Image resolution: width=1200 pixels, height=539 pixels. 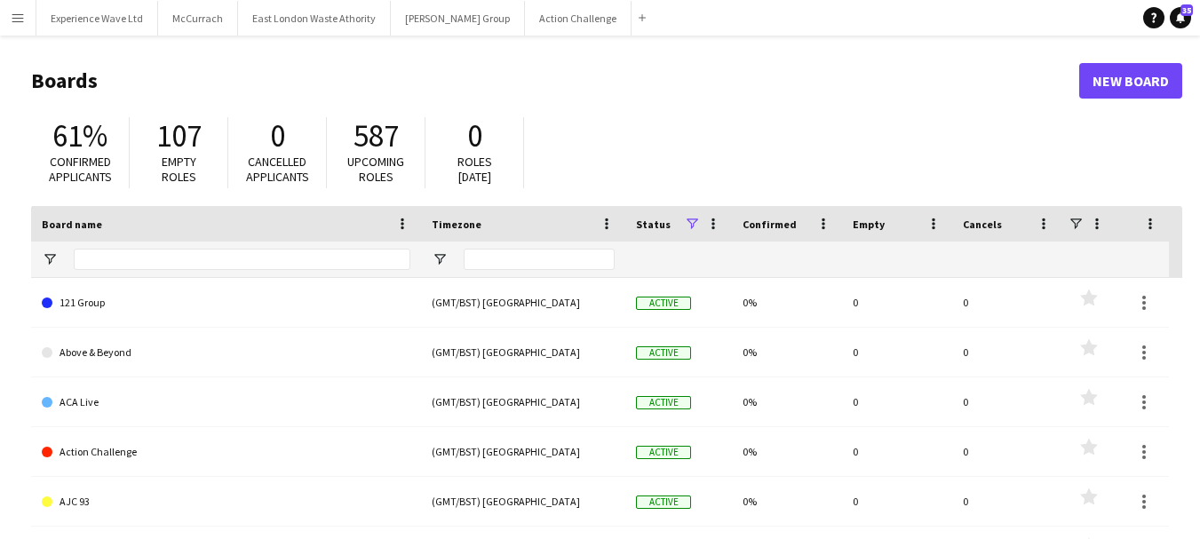 I want to click on span: 61%, so click(x=80, y=136).